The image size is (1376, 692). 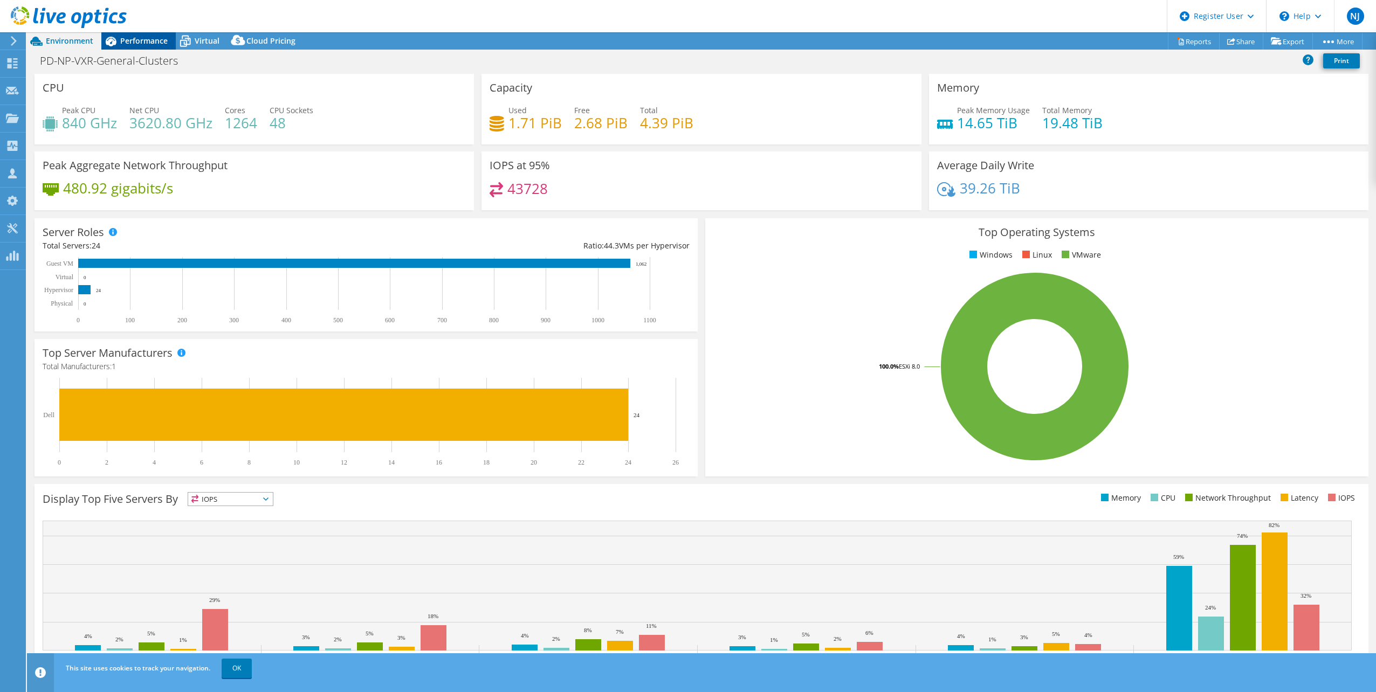 I want to click on text: 82%, so click(x=1274, y=525).